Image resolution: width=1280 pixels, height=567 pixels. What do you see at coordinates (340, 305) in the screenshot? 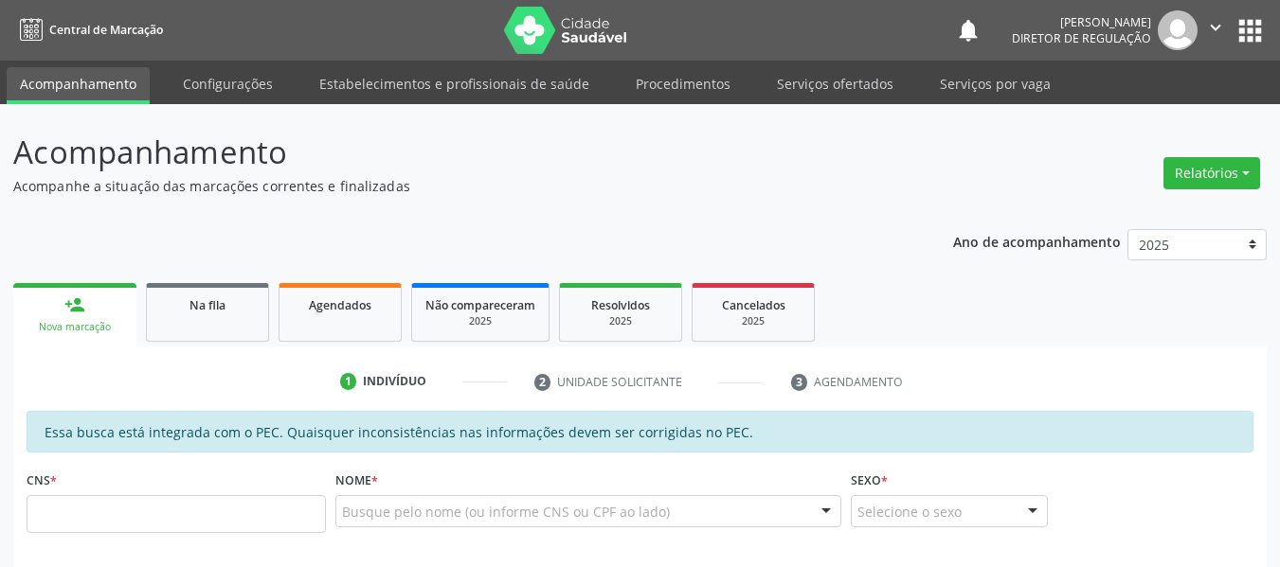
I see `span: Agendados` at bounding box center [340, 305].